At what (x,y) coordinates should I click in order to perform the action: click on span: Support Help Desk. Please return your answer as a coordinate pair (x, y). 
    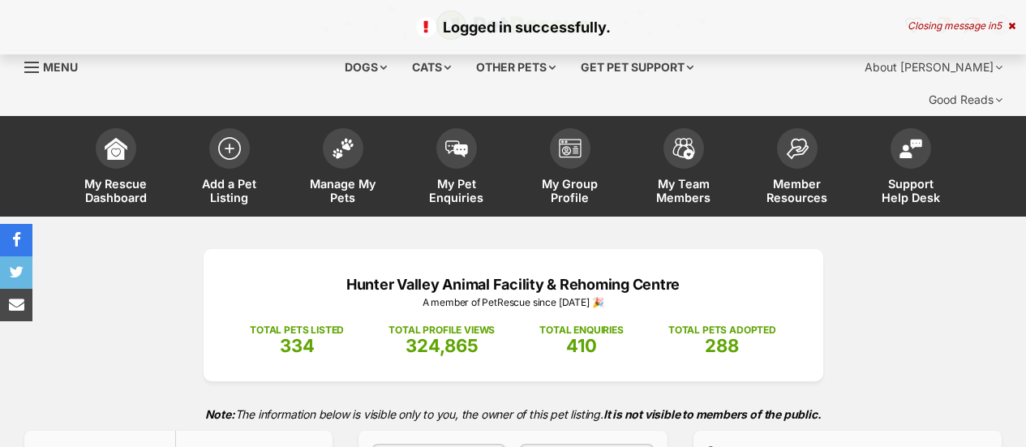
    Looking at the image, I should click on (911, 191).